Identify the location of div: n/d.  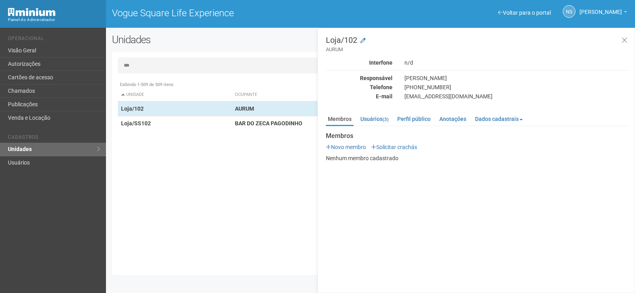
(517, 63).